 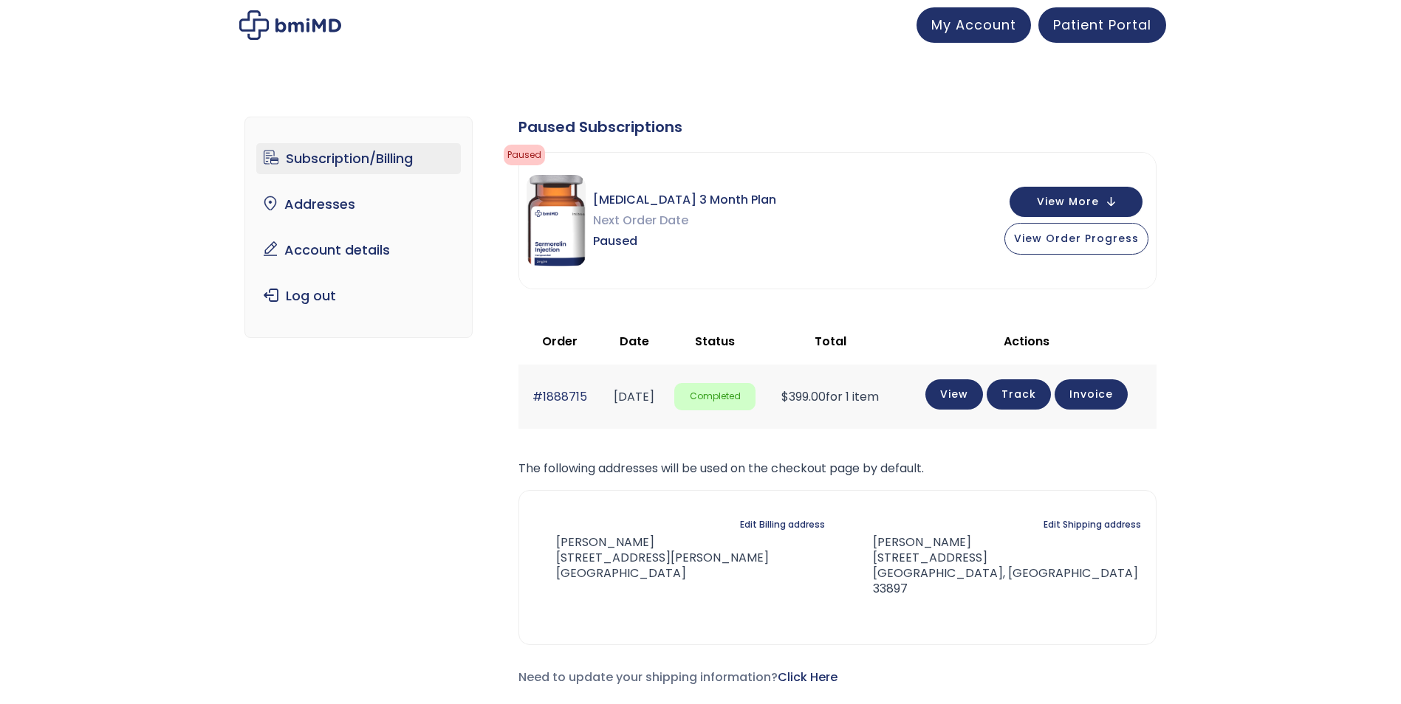 I want to click on p: The following addresses will be used on the checkout page by default., so click(x=837, y=469).